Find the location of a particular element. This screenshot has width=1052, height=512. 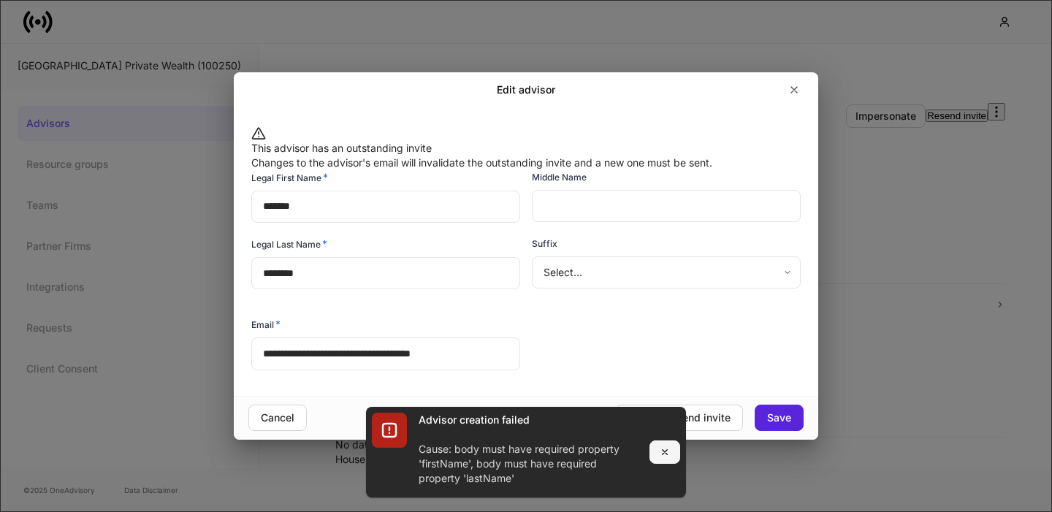

h6: Email is located at coordinates (266, 324).